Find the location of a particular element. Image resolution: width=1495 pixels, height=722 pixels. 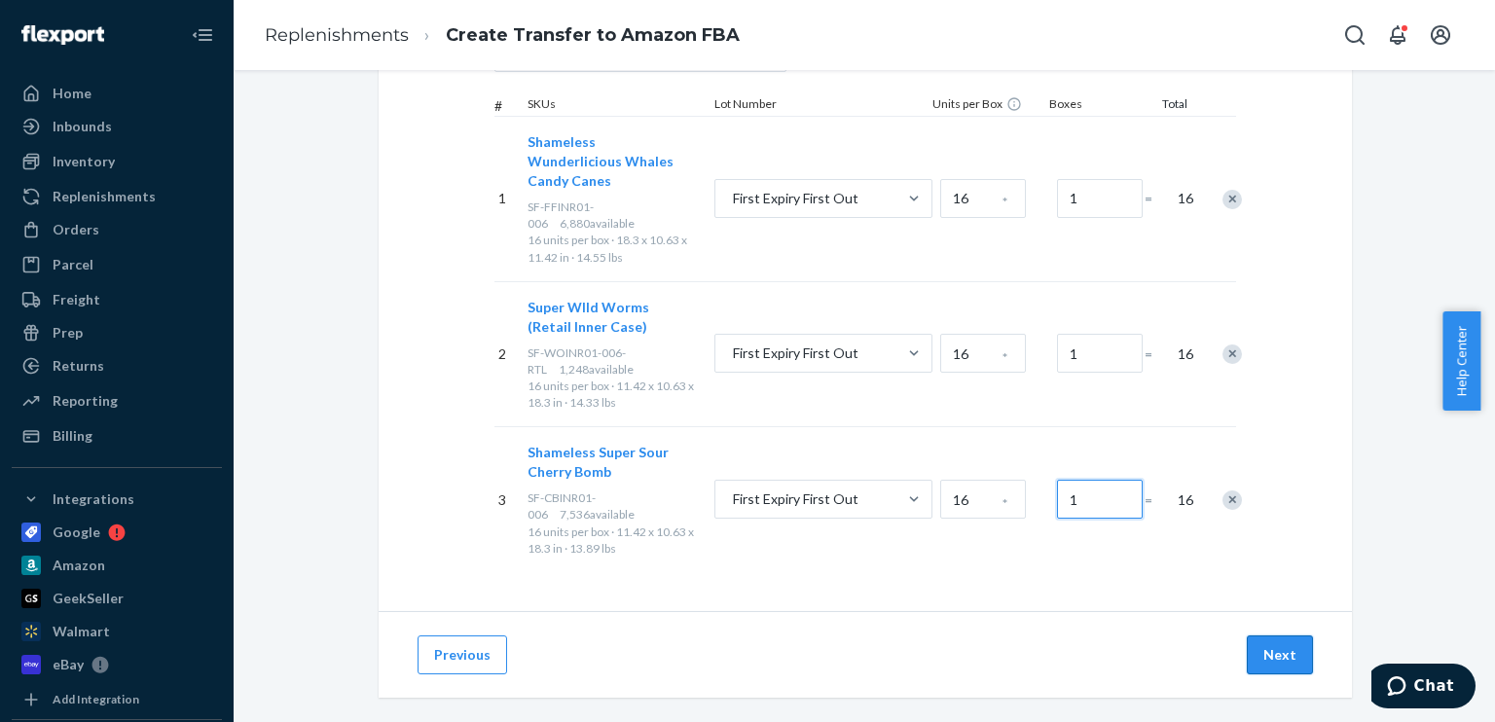

button: Help Center is located at coordinates (1461, 361).